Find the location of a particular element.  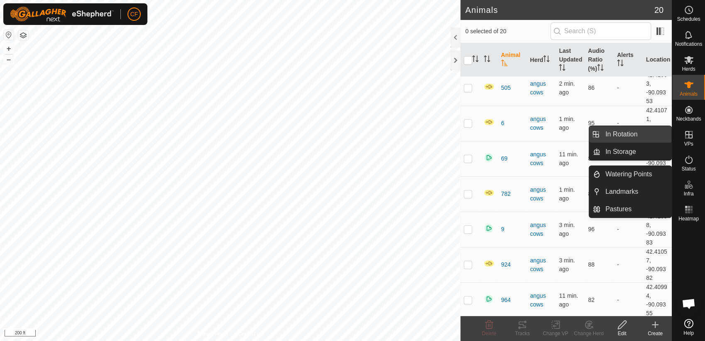

div: Change Herd is located at coordinates (589, 333).